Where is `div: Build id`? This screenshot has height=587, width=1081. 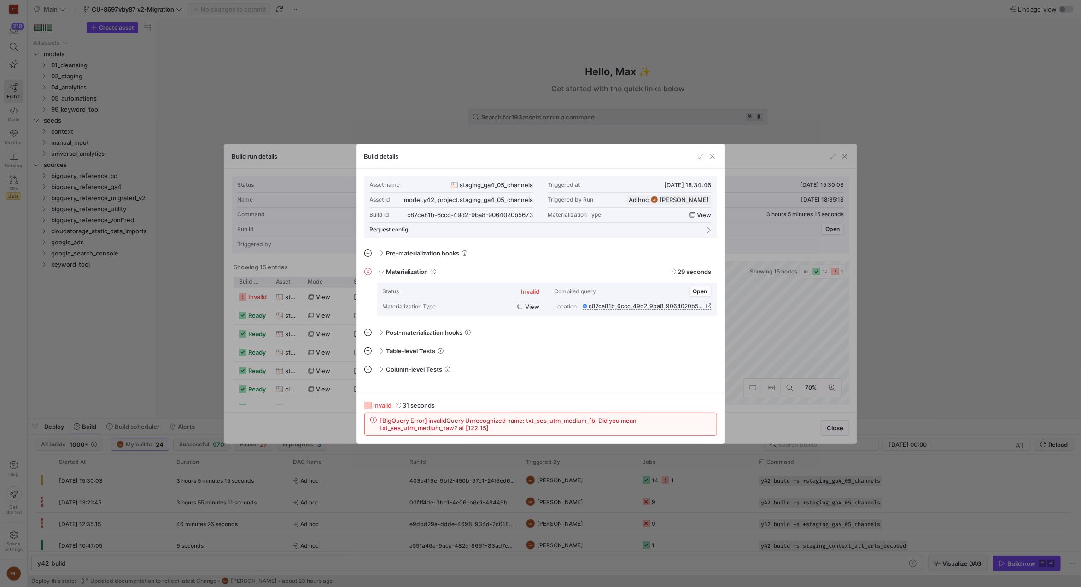
div: Build id is located at coordinates (380, 215).